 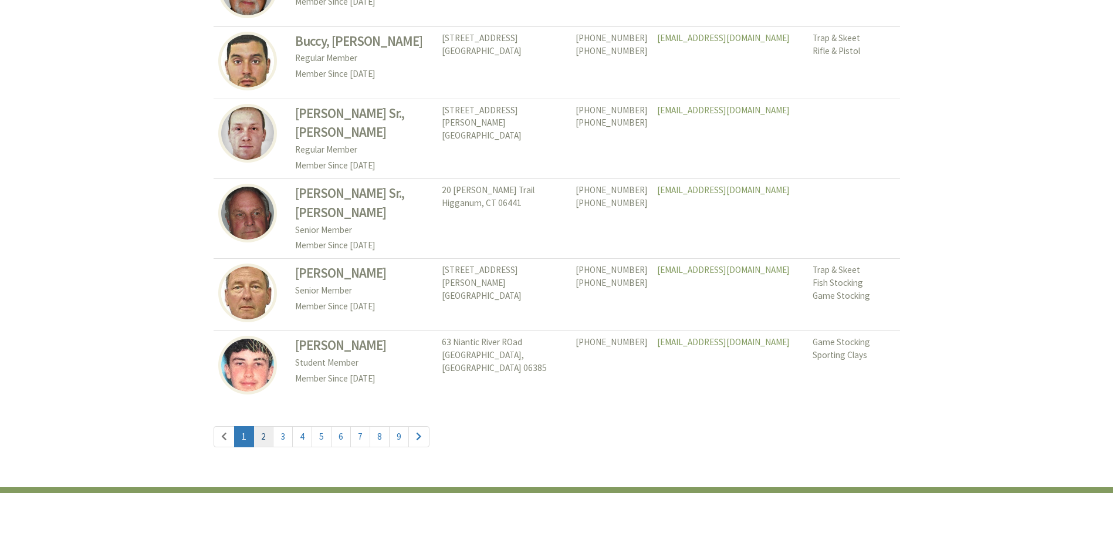 What do you see at coordinates (399, 437) in the screenshot?
I see `a: 9` at bounding box center [399, 437].